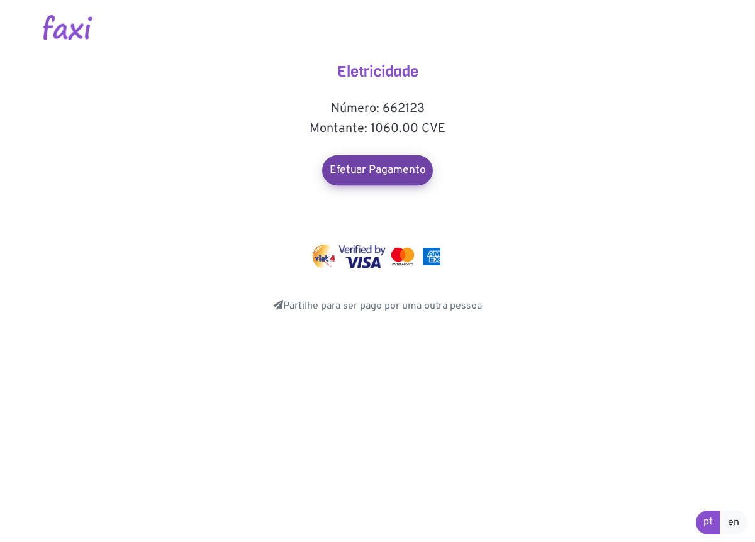 The height and width of the screenshot is (542, 755). I want to click on h4: Eletricidade, so click(377, 72).